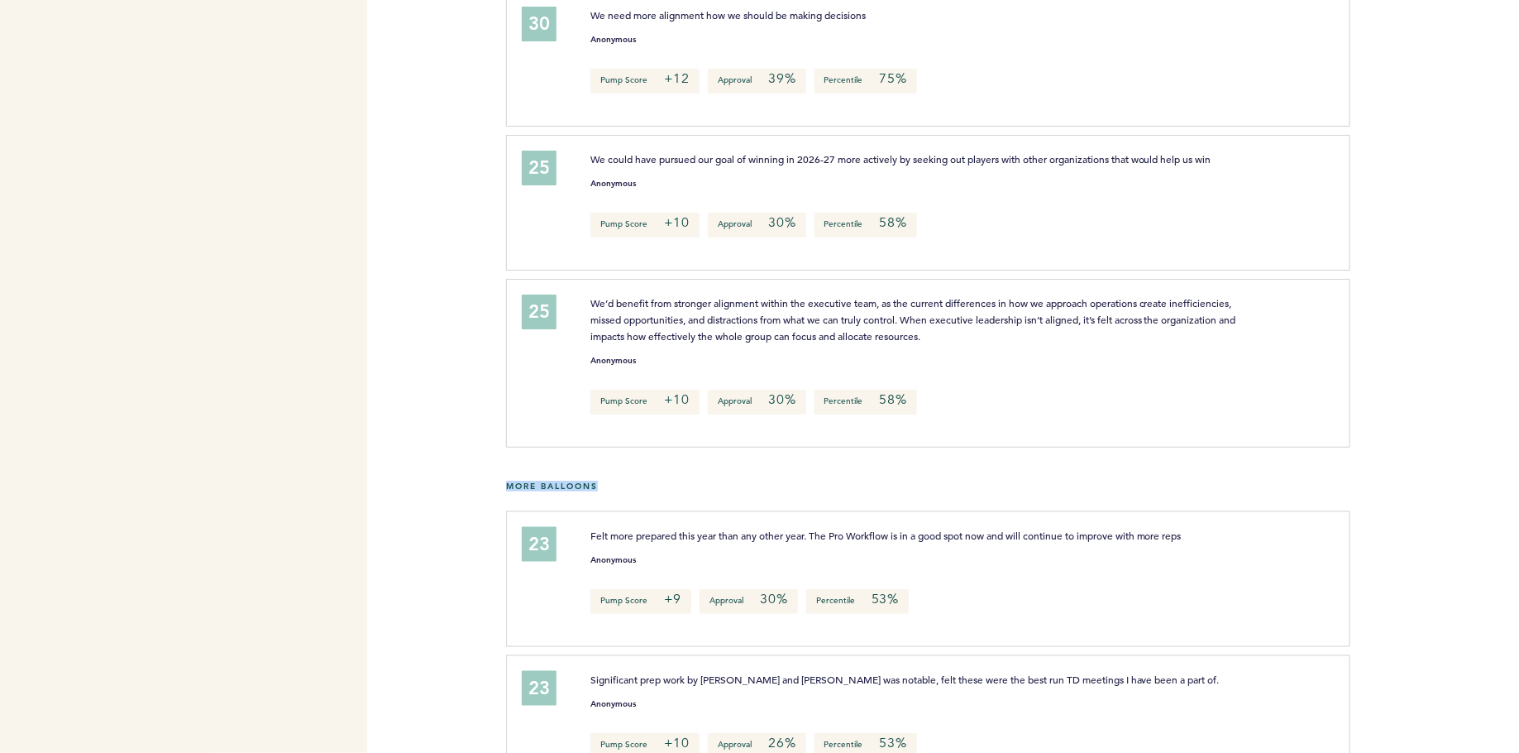 Image resolution: width=1519 pixels, height=753 pixels. I want to click on span: We need more alignment how we should be making decisions, so click(728, 15).